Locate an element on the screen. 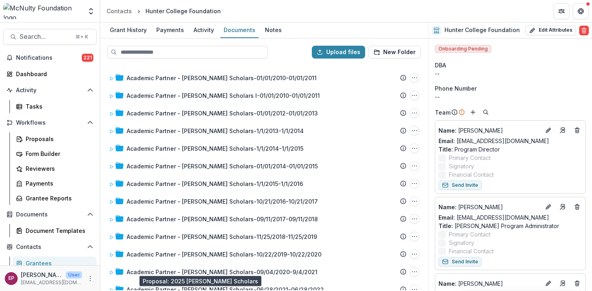 This screenshot has height=291, width=592. button: Academic Partner - Hunter McNulty Scholars-01/01/2010-01/01/2011 Options is located at coordinates (414, 78).